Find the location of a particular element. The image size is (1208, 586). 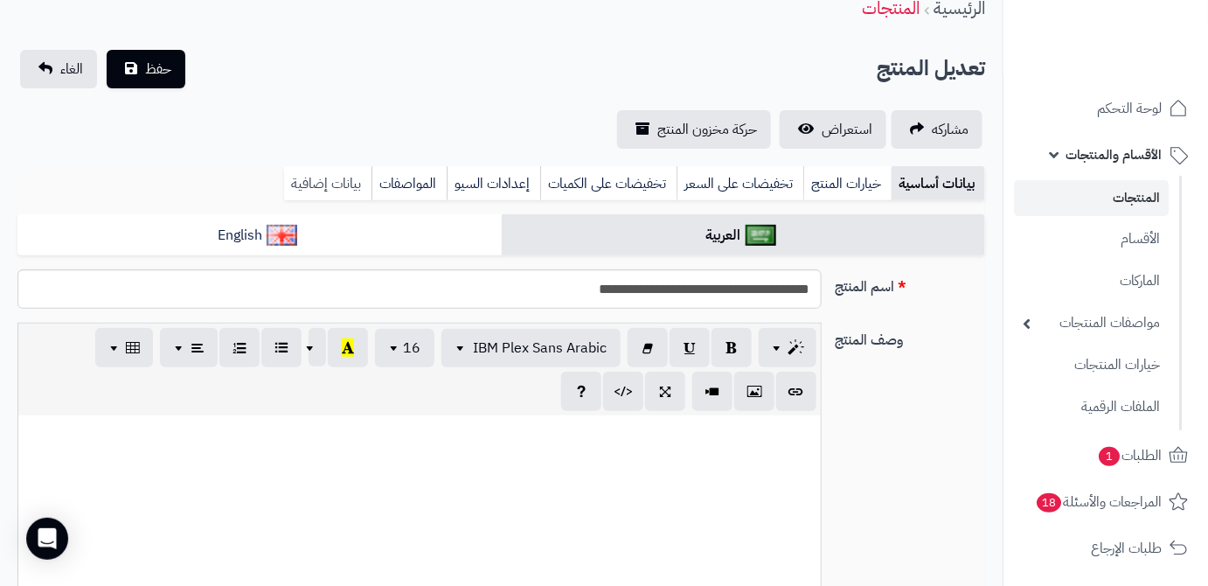

span: الأقسام والمنتجات is located at coordinates (1114, 155).